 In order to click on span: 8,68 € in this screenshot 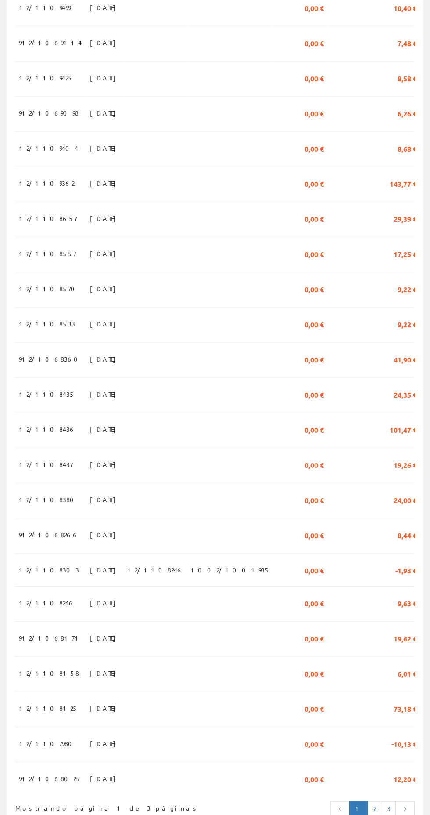, I will do `click(408, 148)`.